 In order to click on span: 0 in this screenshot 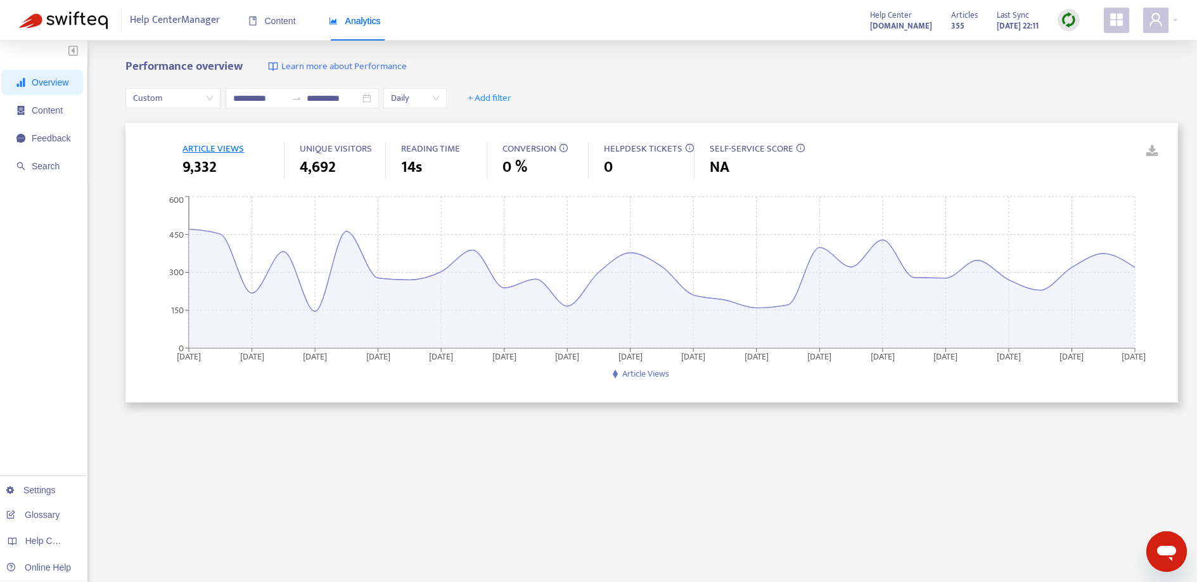, I will do `click(608, 167)`.